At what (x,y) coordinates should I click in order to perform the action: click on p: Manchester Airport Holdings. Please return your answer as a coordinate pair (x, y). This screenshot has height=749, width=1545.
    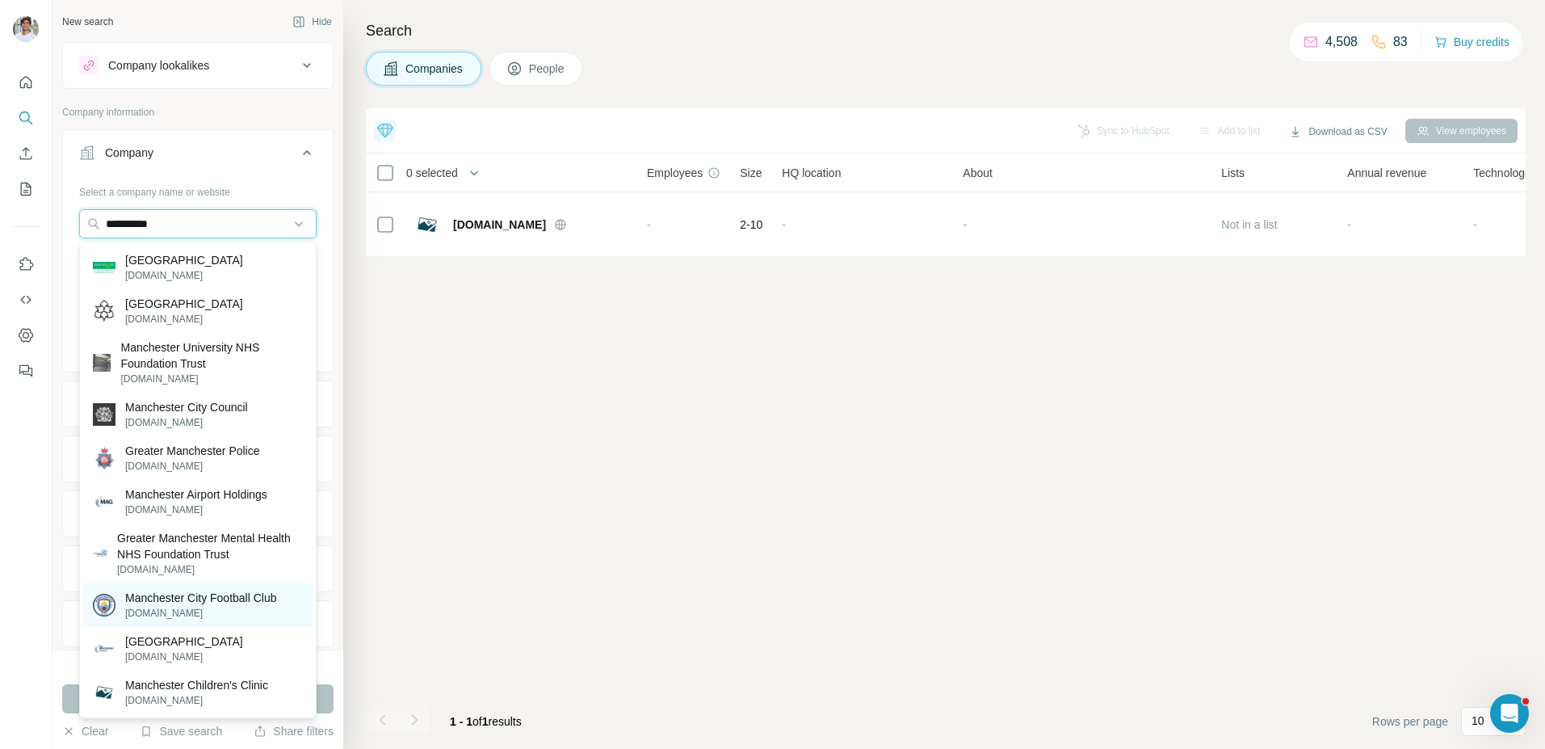
    Looking at the image, I should click on (196, 494).